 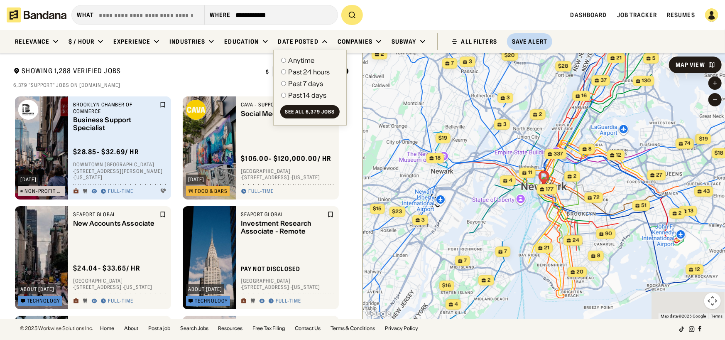 What do you see at coordinates (308, 95) in the screenshot?
I see `div: Past 14 days` at bounding box center [308, 95].